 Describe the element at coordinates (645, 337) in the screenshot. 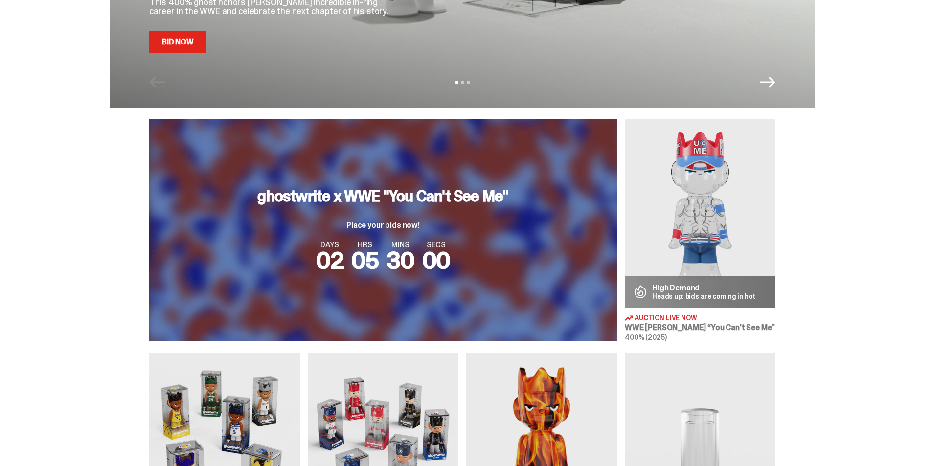

I see `span: 400% (2025)` at that location.